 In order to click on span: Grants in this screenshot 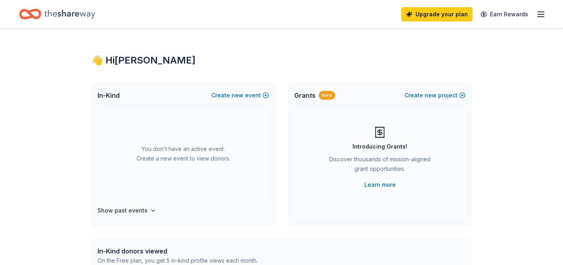, I will do `click(305, 95)`.